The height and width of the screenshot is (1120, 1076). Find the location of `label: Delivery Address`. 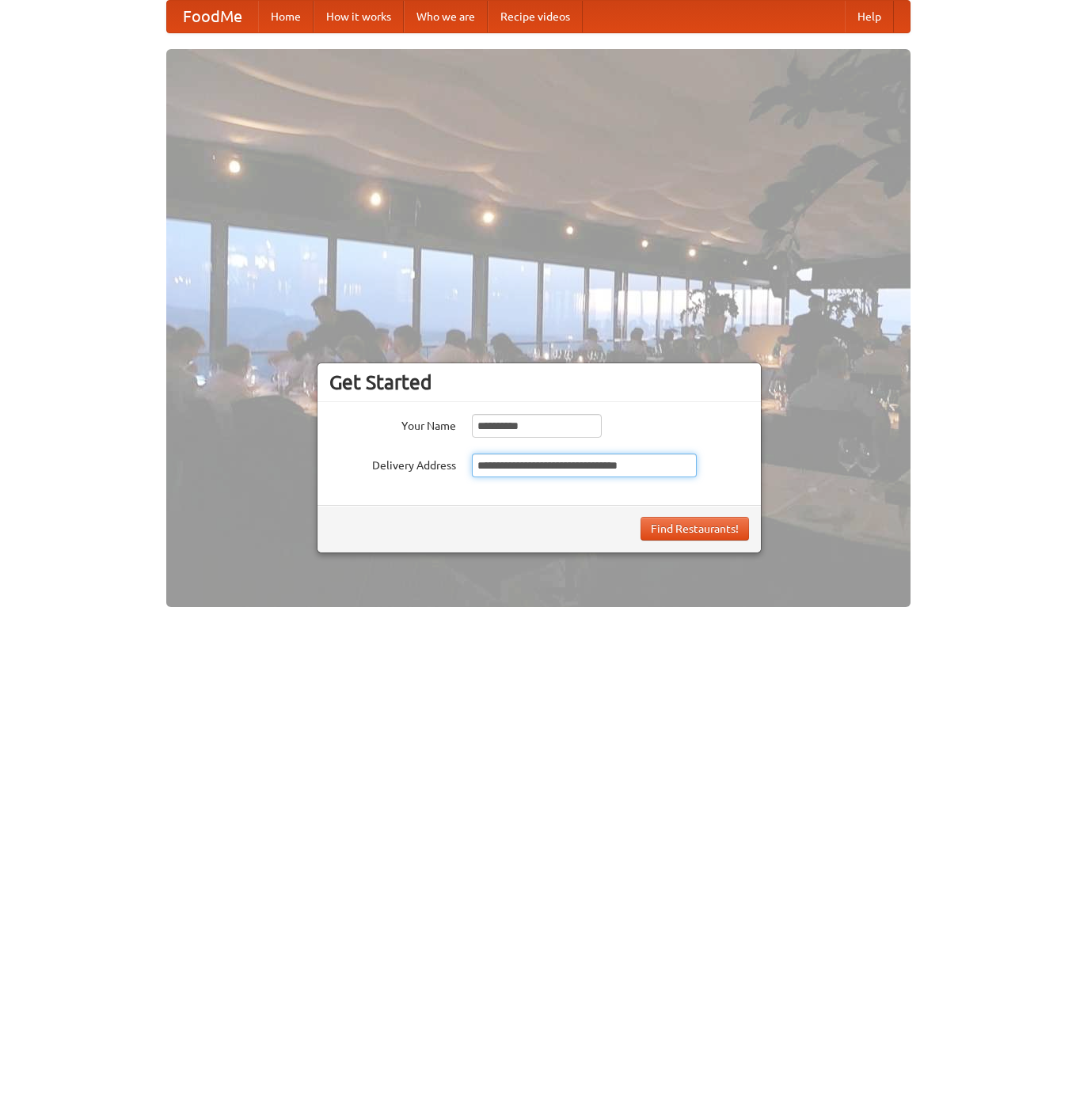

label: Delivery Address is located at coordinates (392, 464).